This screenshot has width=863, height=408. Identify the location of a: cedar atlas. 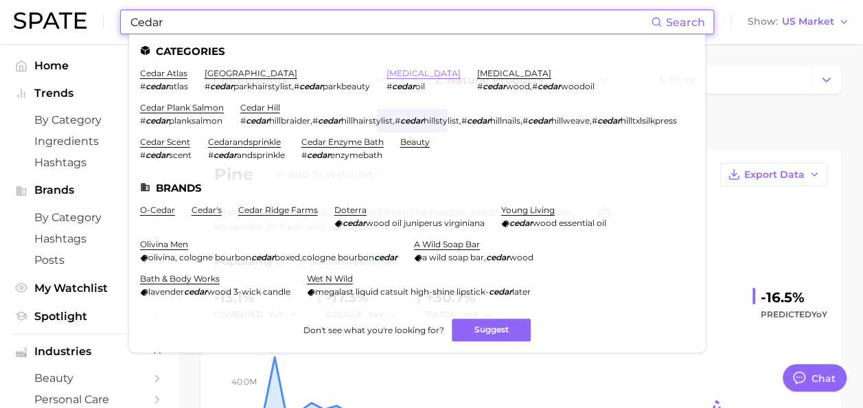
(163, 73).